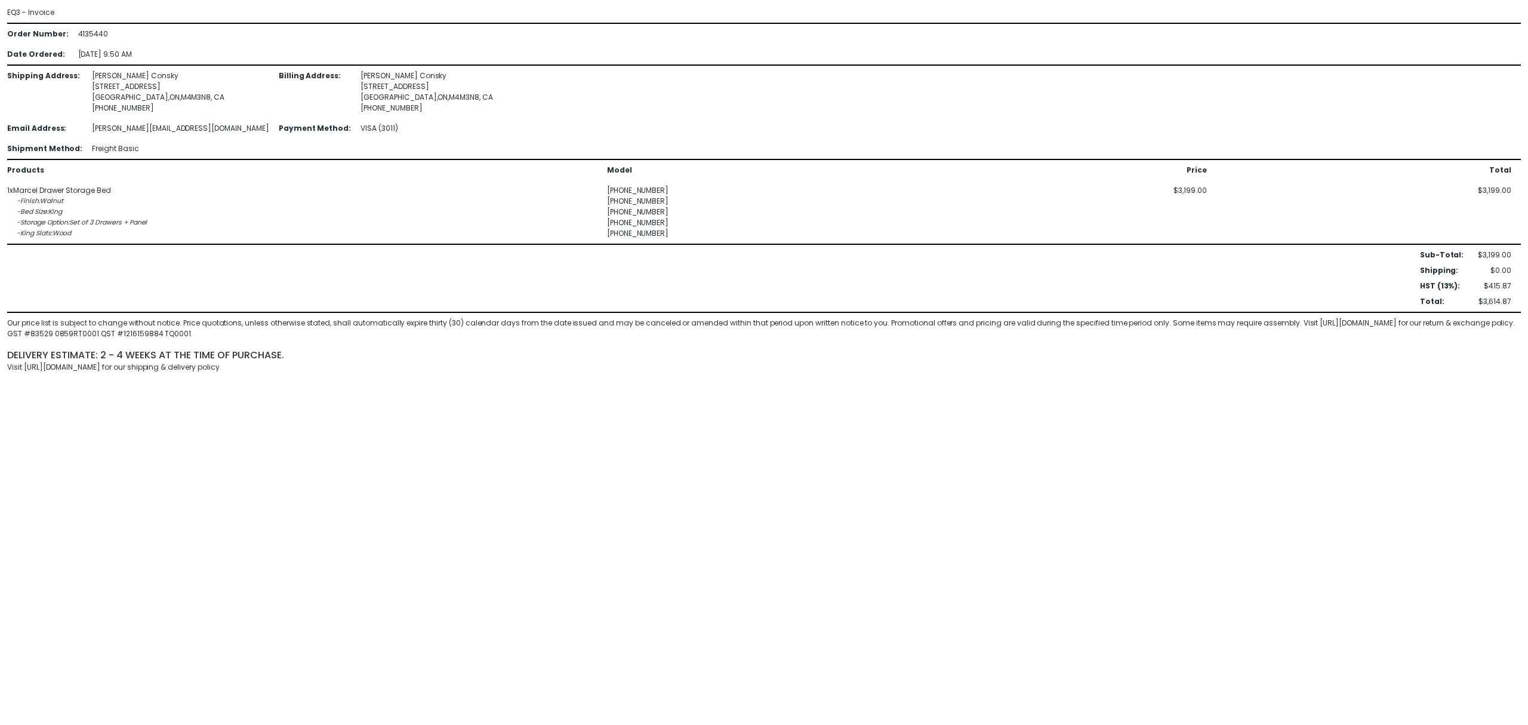  I want to click on div: $415.87, so click(1495, 286).